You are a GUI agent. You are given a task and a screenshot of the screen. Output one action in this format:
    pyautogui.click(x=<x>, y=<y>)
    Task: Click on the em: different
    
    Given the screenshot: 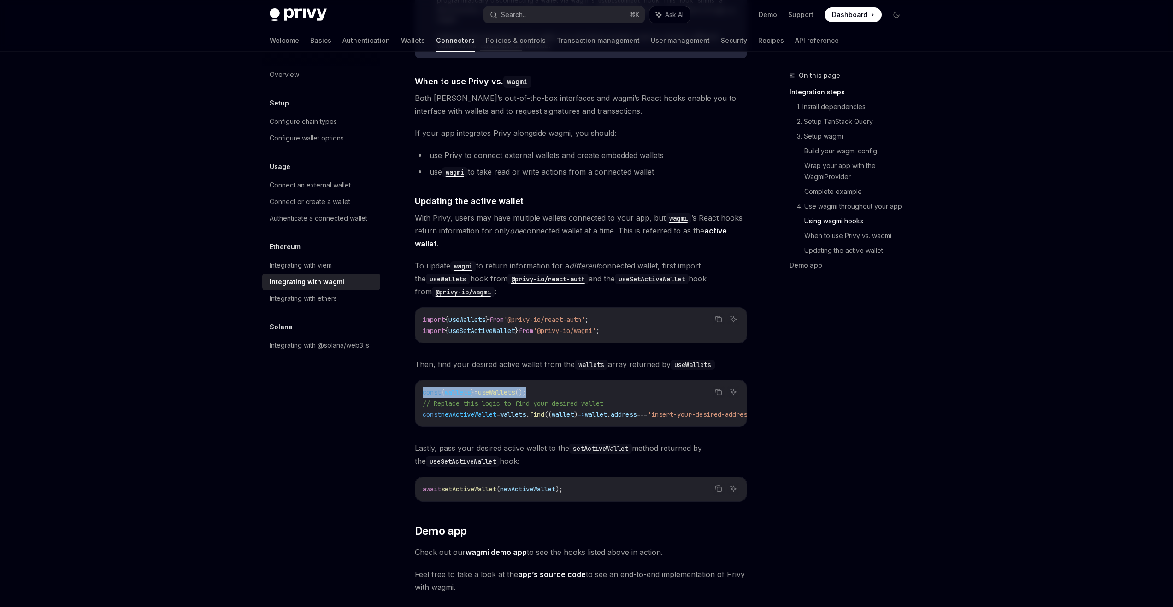 What is the action you would take?
    pyautogui.click(x=583, y=266)
    